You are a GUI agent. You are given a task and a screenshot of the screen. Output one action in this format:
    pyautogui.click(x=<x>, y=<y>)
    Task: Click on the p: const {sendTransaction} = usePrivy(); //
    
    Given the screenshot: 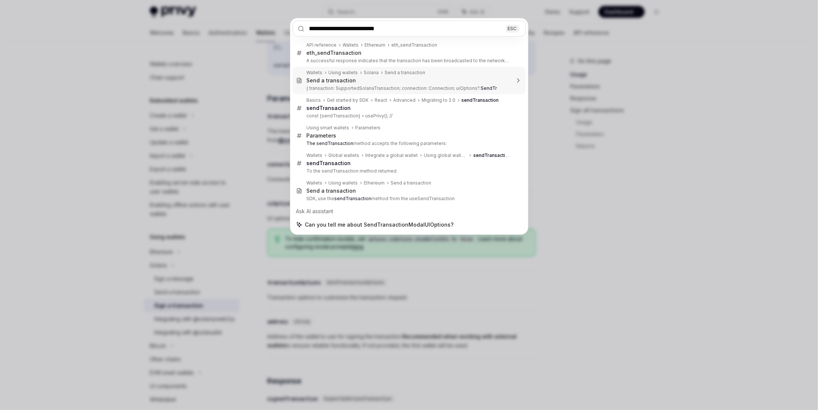 What is the action you would take?
    pyautogui.click(x=408, y=116)
    